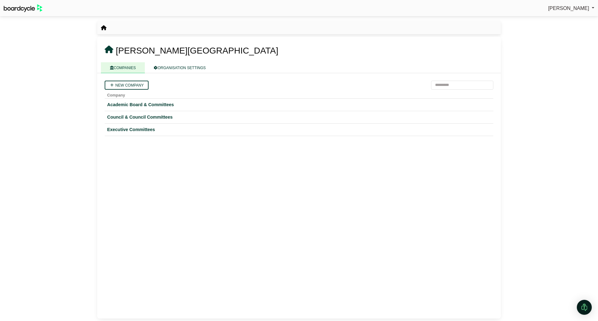 The image size is (598, 321). Describe the element at coordinates (585, 308) in the screenshot. I see `div: Open Intercom Messenger` at that location.